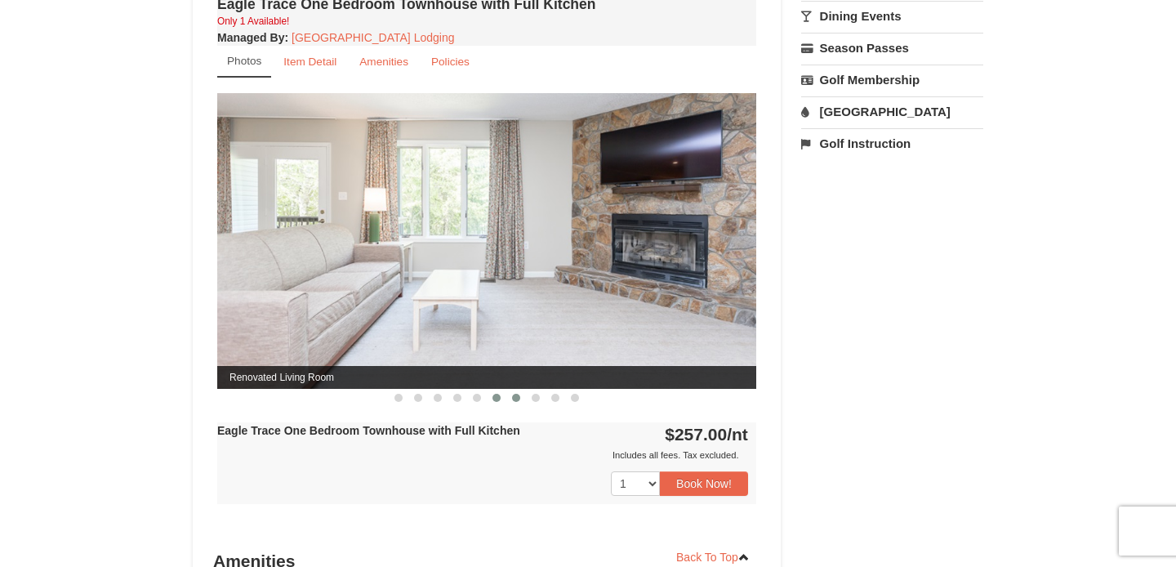 Image resolution: width=1176 pixels, height=567 pixels. Describe the element at coordinates (384, 61) in the screenshot. I see `small: Amenities` at that location.